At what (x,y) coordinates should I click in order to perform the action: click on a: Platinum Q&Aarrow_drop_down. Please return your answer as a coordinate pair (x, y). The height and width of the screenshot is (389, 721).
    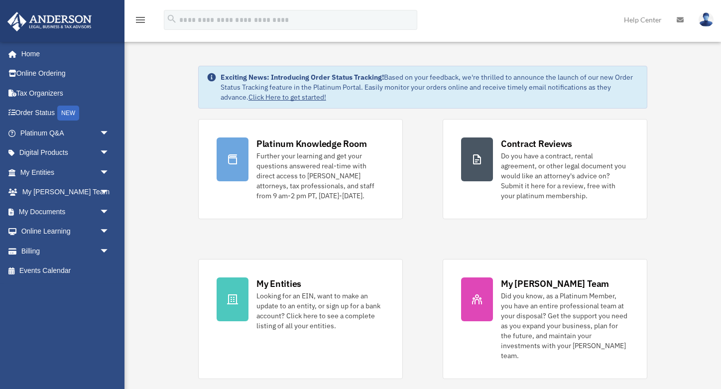
    Looking at the image, I should click on (66, 133).